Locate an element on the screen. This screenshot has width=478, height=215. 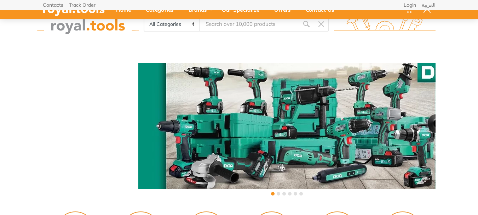
a: Login is located at coordinates (409, 5).